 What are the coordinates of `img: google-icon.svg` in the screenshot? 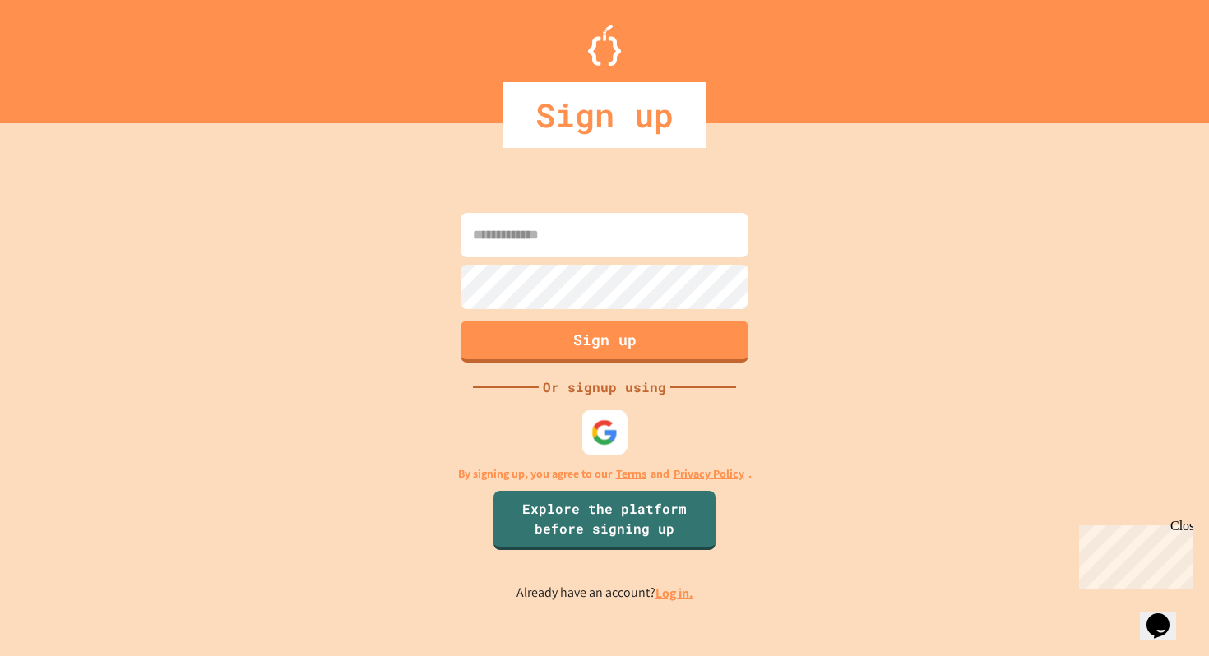 It's located at (605, 433).